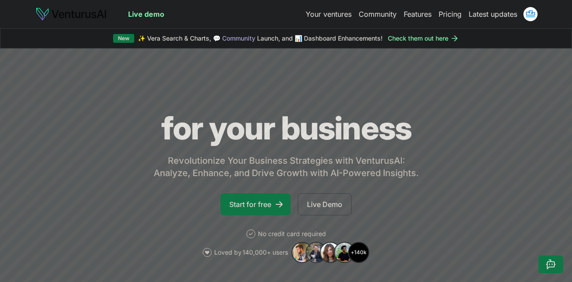 This screenshot has height=282, width=572. What do you see at coordinates (450, 14) in the screenshot?
I see `a: Pricing` at bounding box center [450, 14].